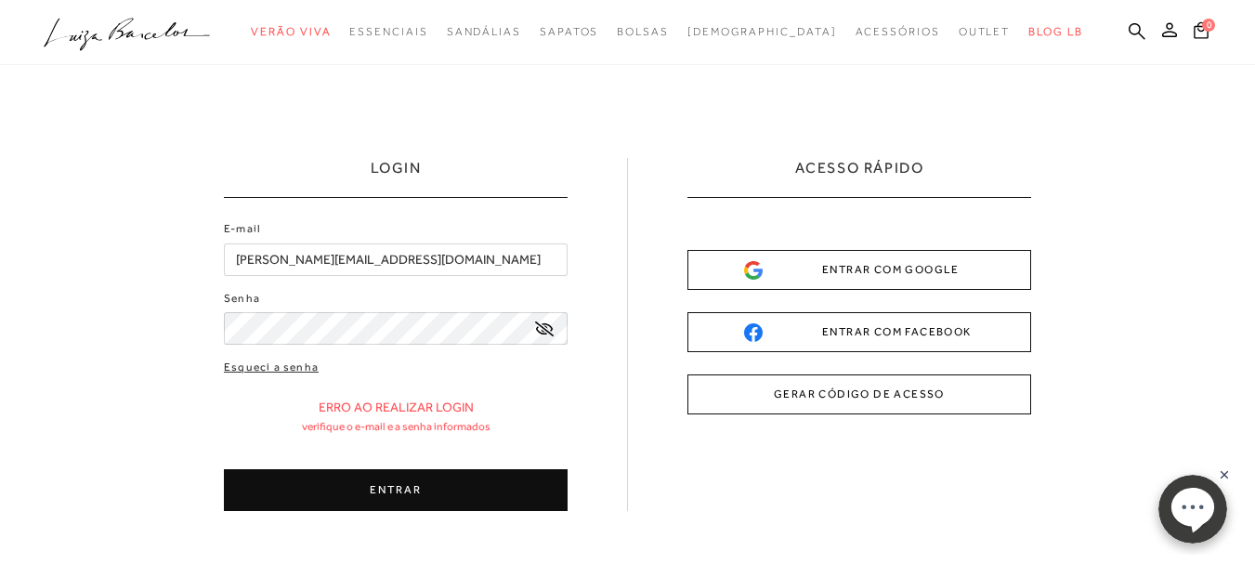 This screenshot has height=564, width=1255. I want to click on h1: LOGIN, so click(396, 177).